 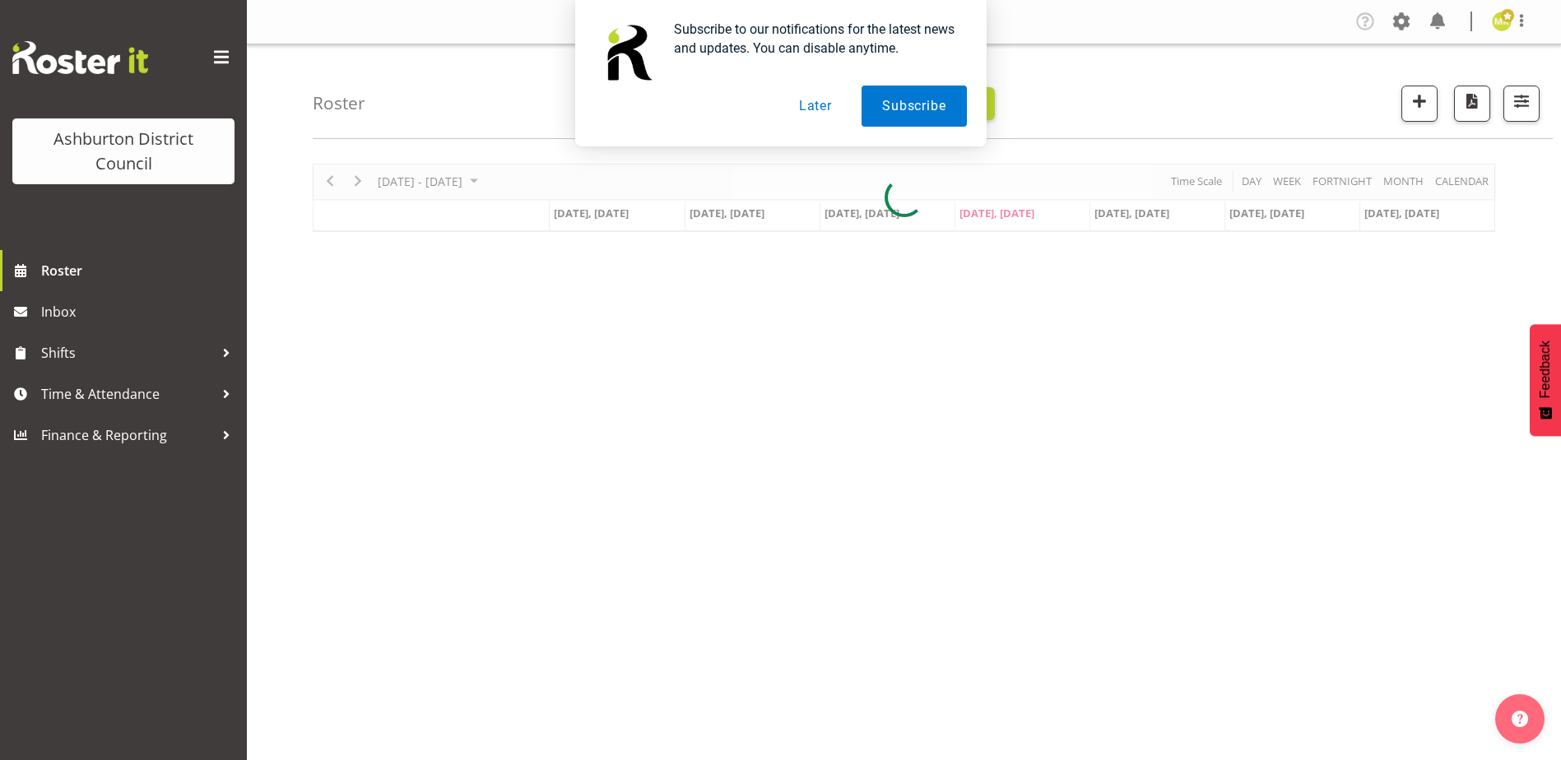 I want to click on button: Later, so click(x=816, y=106).